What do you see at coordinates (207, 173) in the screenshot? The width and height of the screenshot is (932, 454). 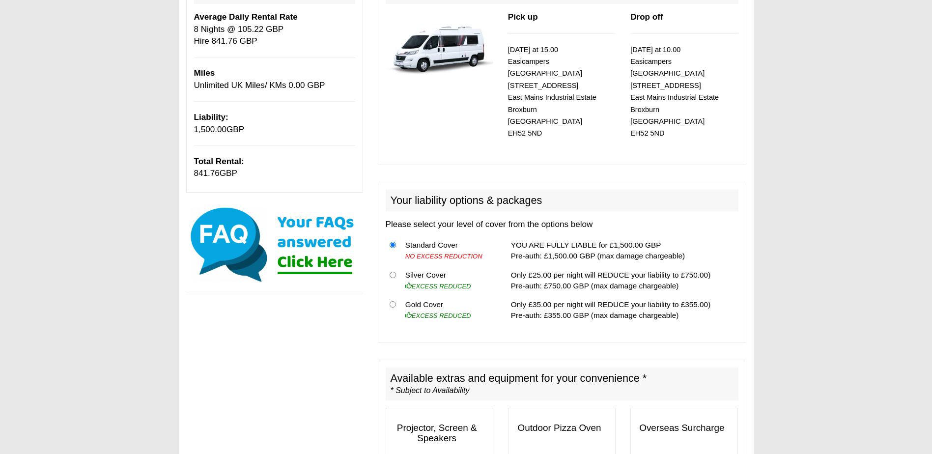 I see `span: 841.76` at bounding box center [207, 173].